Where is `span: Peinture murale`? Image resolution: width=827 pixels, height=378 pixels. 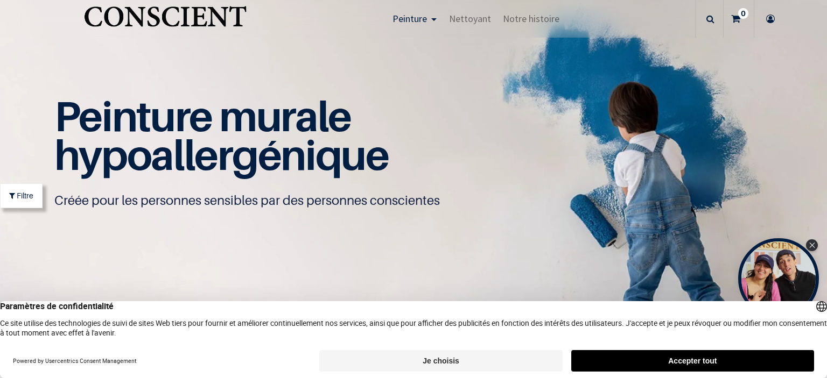
span: Peinture murale is located at coordinates (202, 116).